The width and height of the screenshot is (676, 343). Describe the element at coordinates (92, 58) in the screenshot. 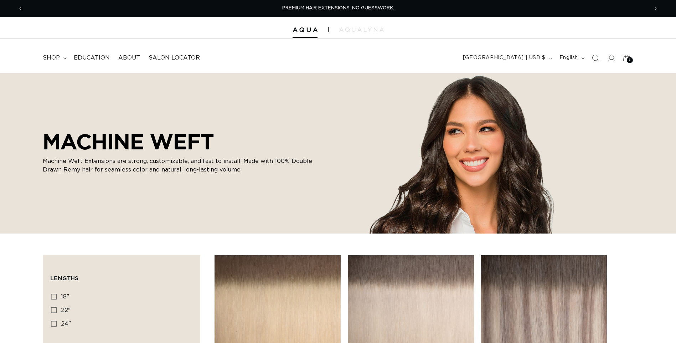

I see `span: Education` at that location.